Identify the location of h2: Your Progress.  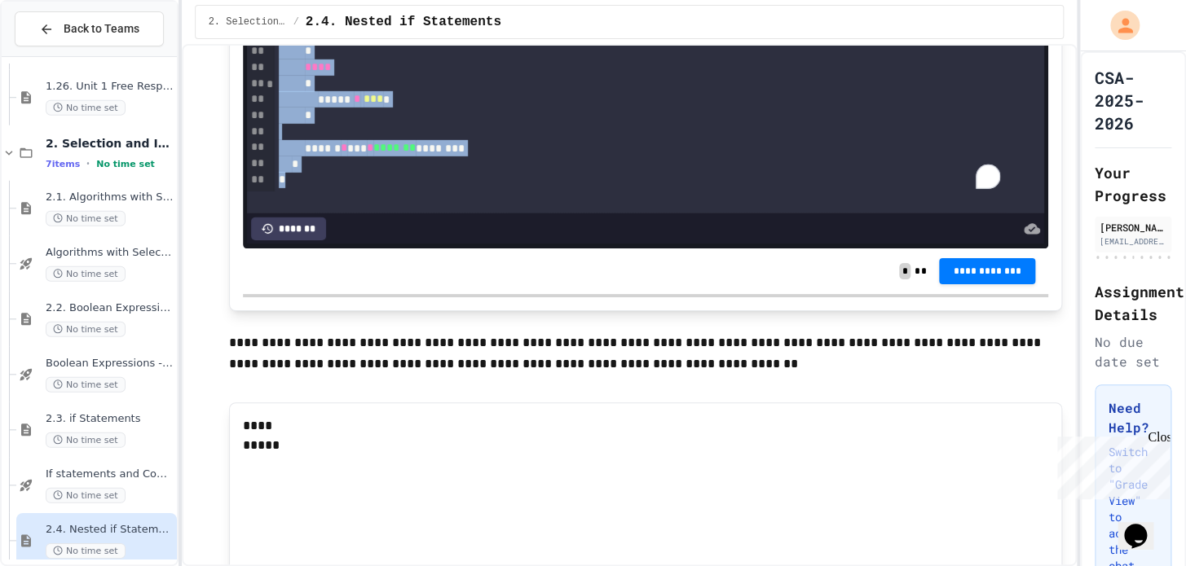
(1133, 184).